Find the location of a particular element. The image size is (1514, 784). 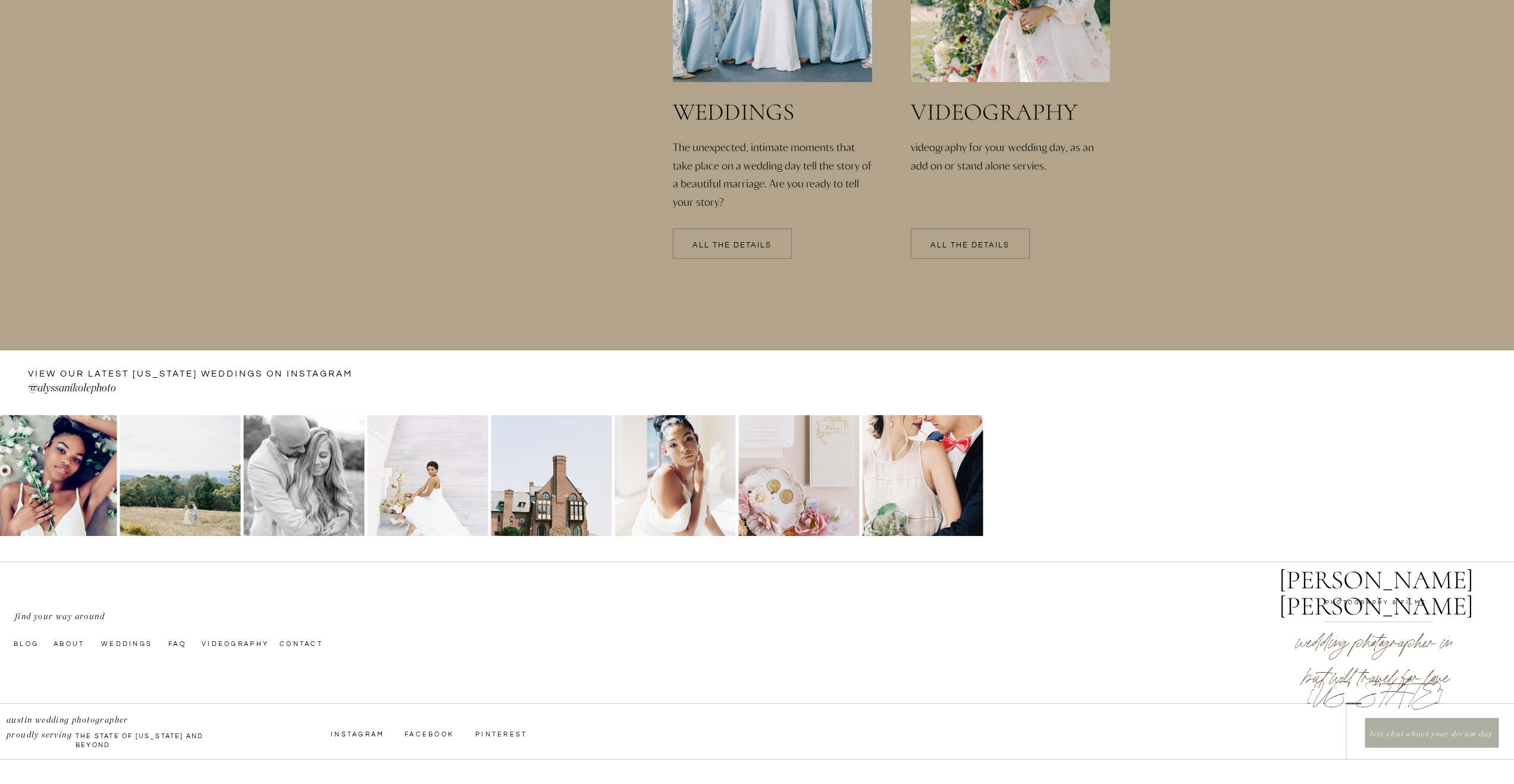

nav: InstagraM is located at coordinates (358, 734).